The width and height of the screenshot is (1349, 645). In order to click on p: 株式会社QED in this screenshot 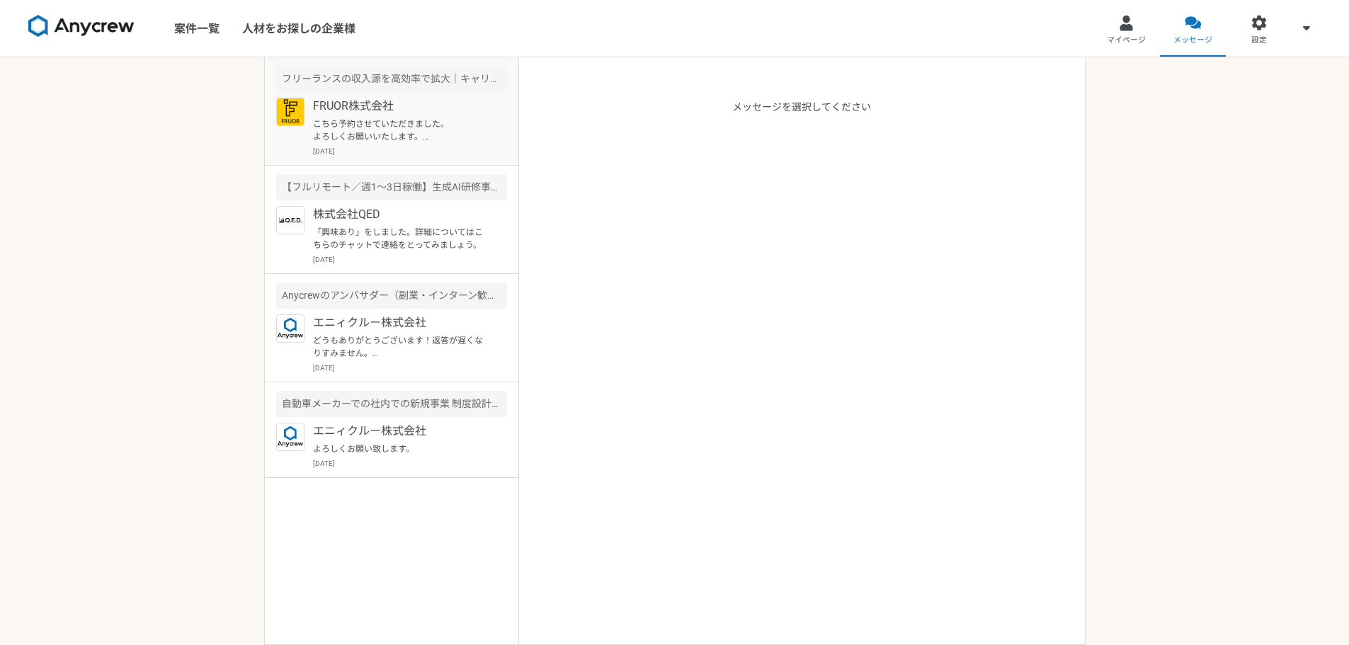, I will do `click(400, 215)`.